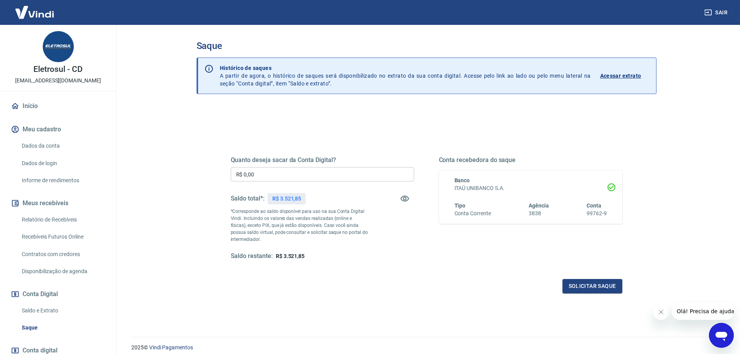  I want to click on p: 2025 ©, so click(426, 347).